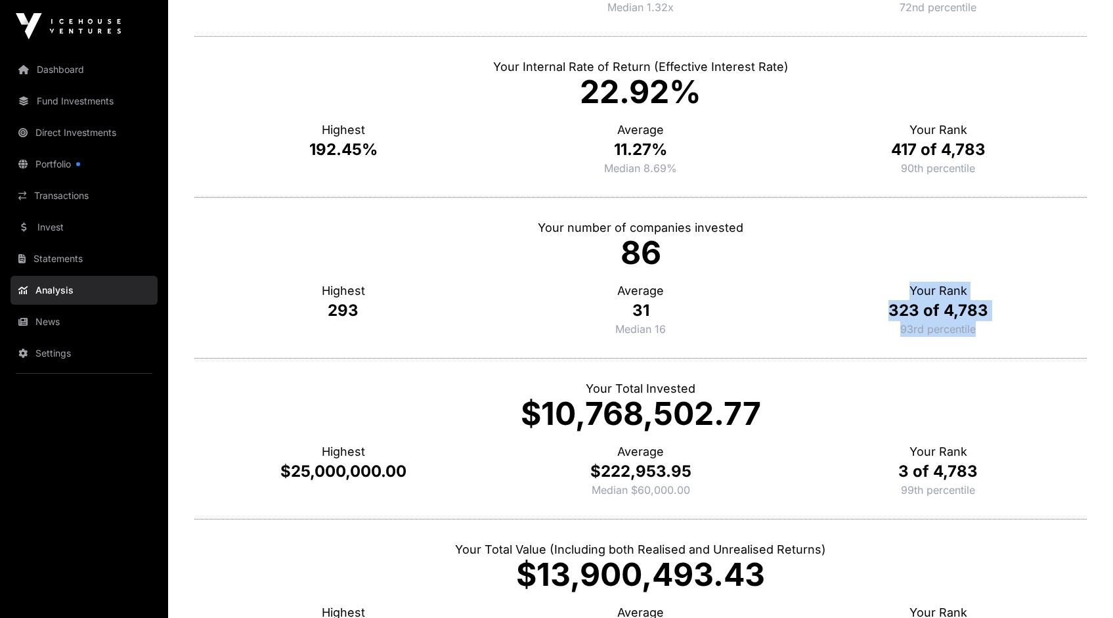 This screenshot has width=1113, height=618. What do you see at coordinates (84, 101) in the screenshot?
I see `a: Fund Investments` at bounding box center [84, 101].